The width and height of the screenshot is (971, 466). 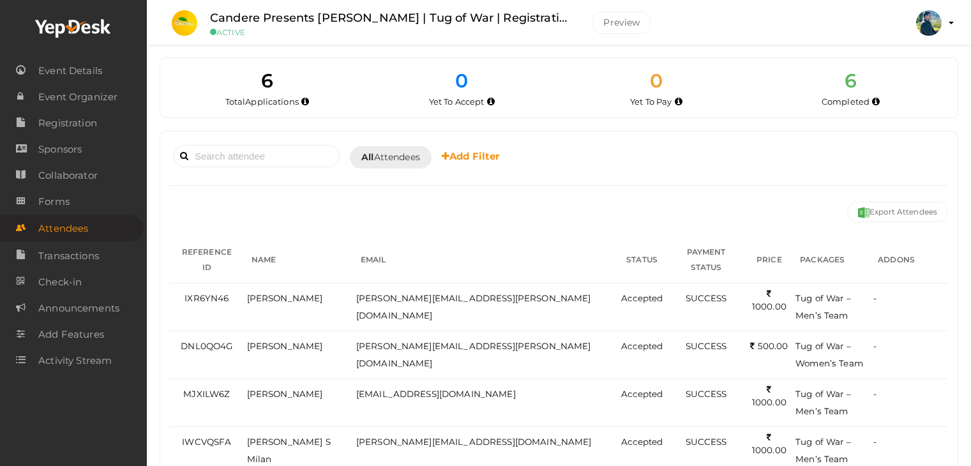 What do you see at coordinates (68, 176) in the screenshot?
I see `span: Collaborator` at bounding box center [68, 176].